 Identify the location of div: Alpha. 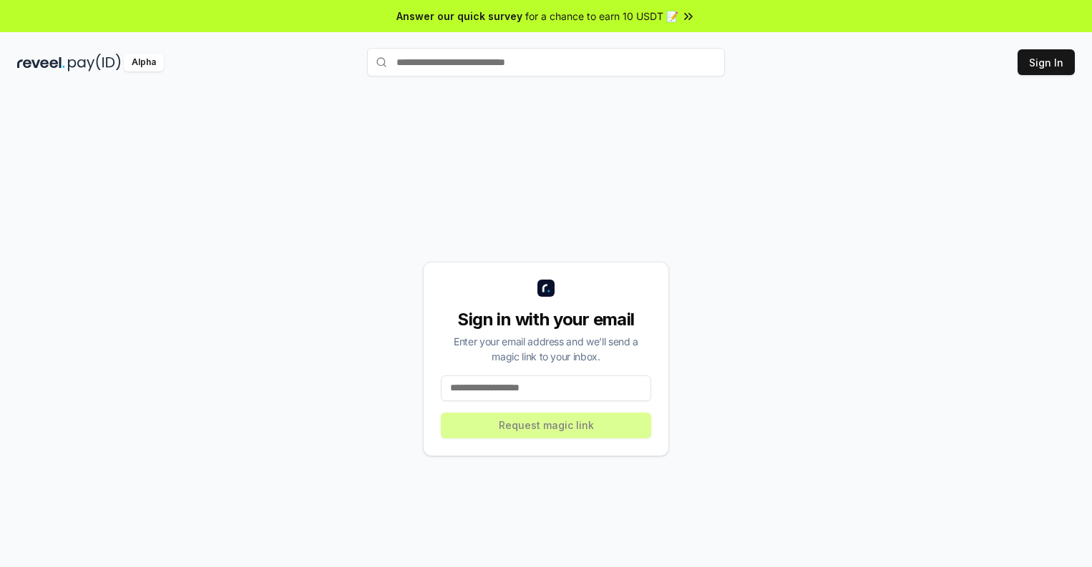
(144, 62).